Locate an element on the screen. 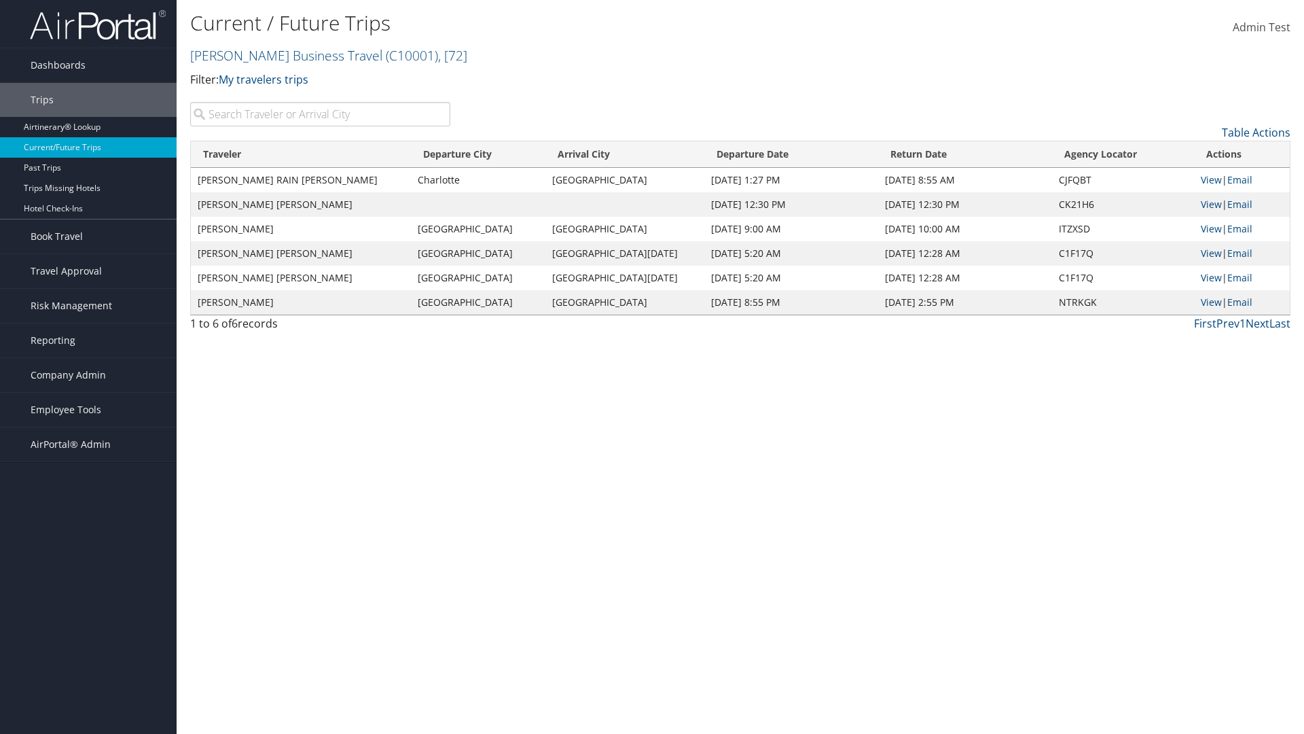 The width and height of the screenshot is (1304, 734). img: airportal-logo.png is located at coordinates (98, 24).